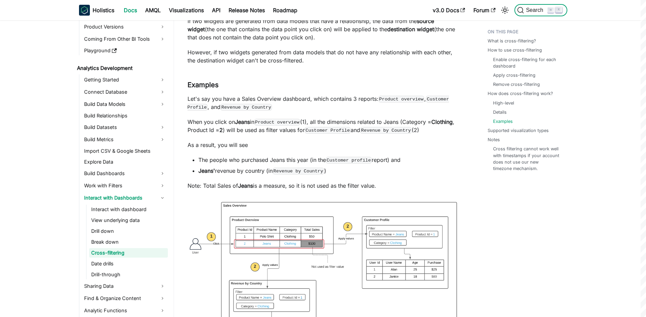  What do you see at coordinates (324, 56) in the screenshot?
I see `p: However, if two widgets generated from data models that do not have any relationship with each ot...` at bounding box center [324, 56].